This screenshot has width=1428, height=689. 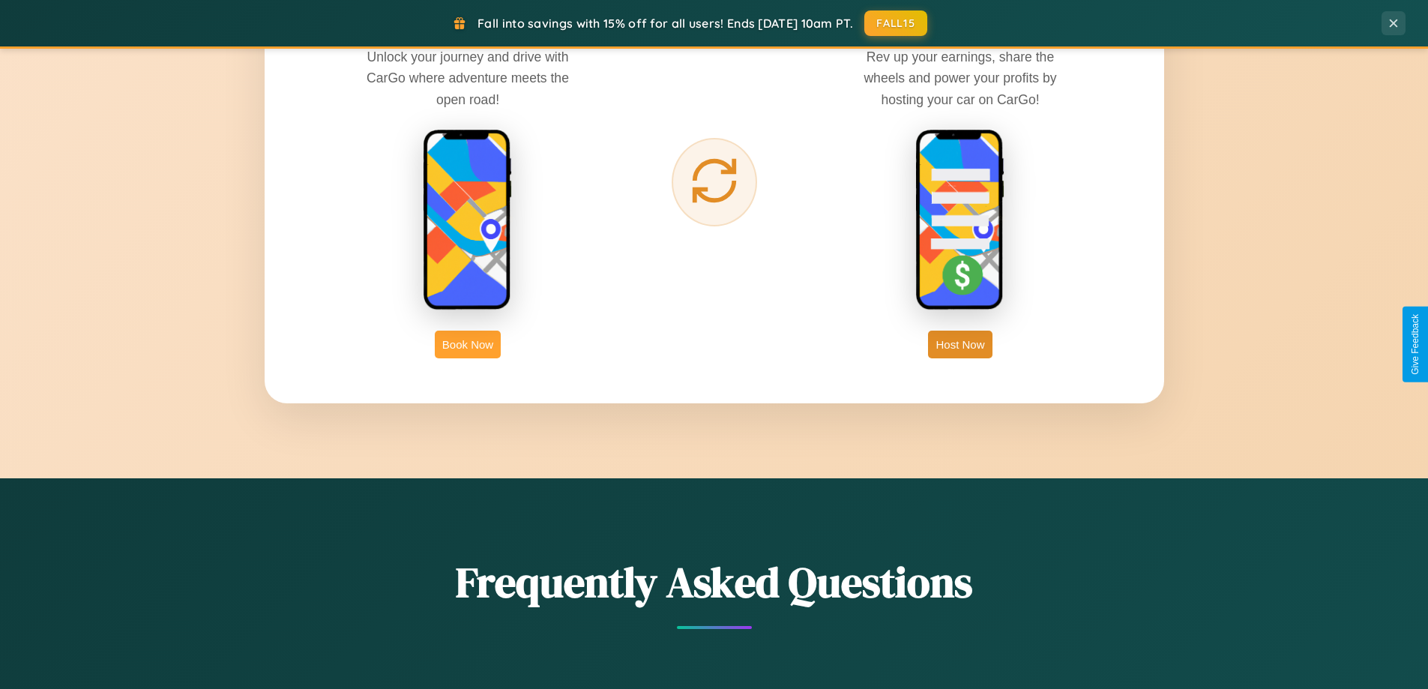 I want to click on button: Host Now, so click(x=960, y=344).